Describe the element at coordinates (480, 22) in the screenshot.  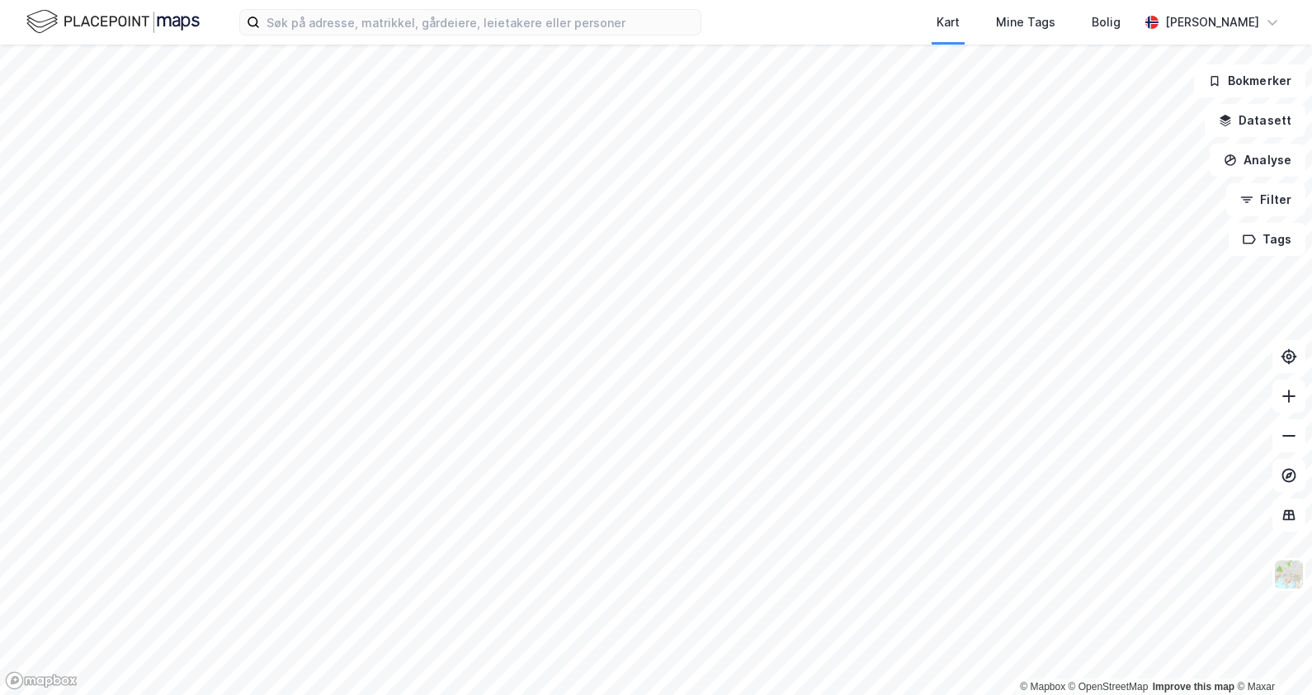
I see `input: Søk på adresse, matrikkel, gårdeiere, leietakere eller personer` at that location.